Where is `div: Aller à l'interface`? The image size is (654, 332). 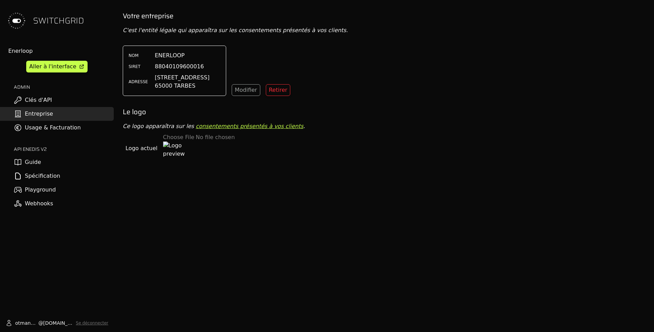
div: Aller à l'interface is located at coordinates (53, 67).